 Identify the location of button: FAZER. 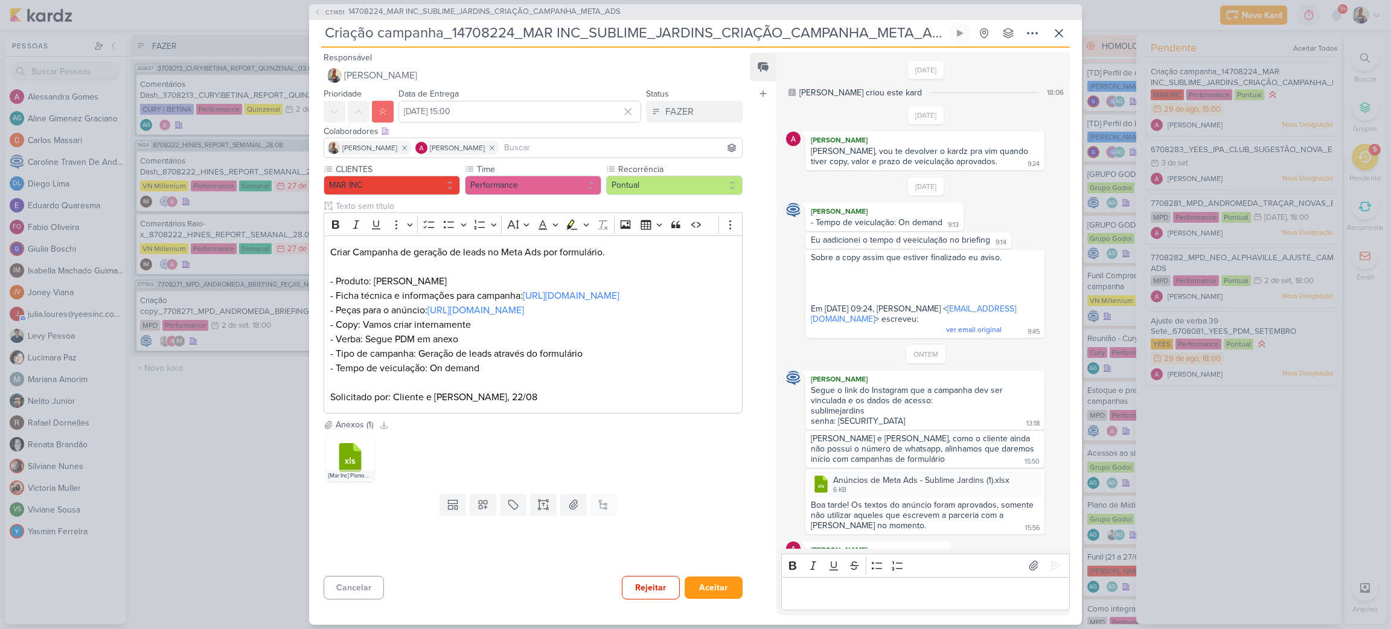
(694, 112).